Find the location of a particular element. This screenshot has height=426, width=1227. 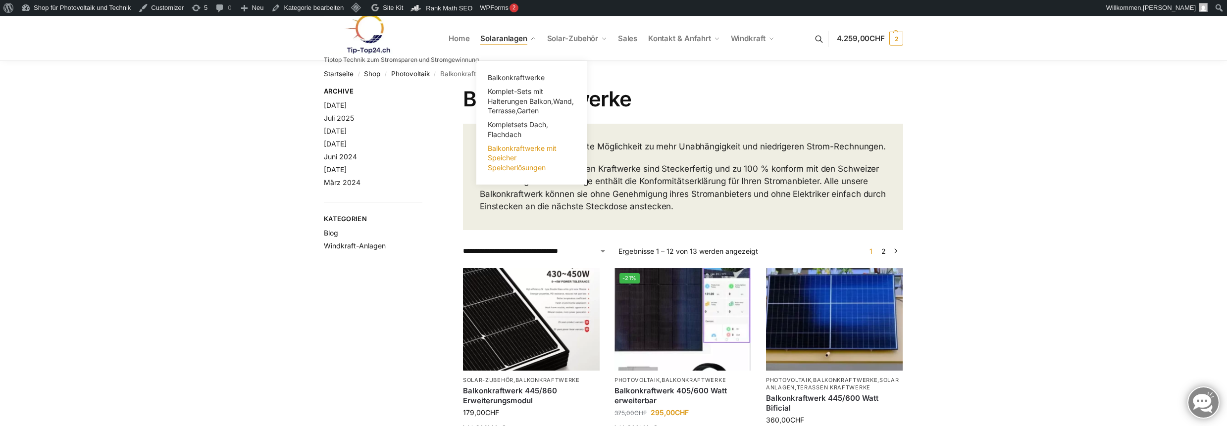

a: Shop is located at coordinates (372, 74).